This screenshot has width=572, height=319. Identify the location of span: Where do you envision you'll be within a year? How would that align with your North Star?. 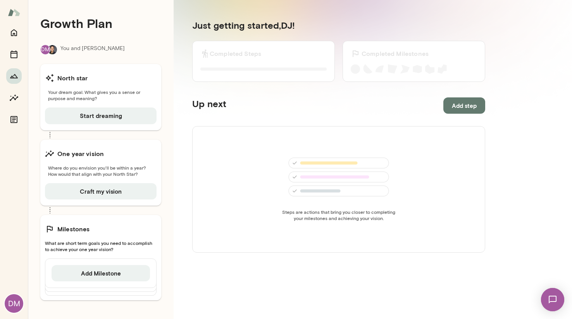
(101, 171).